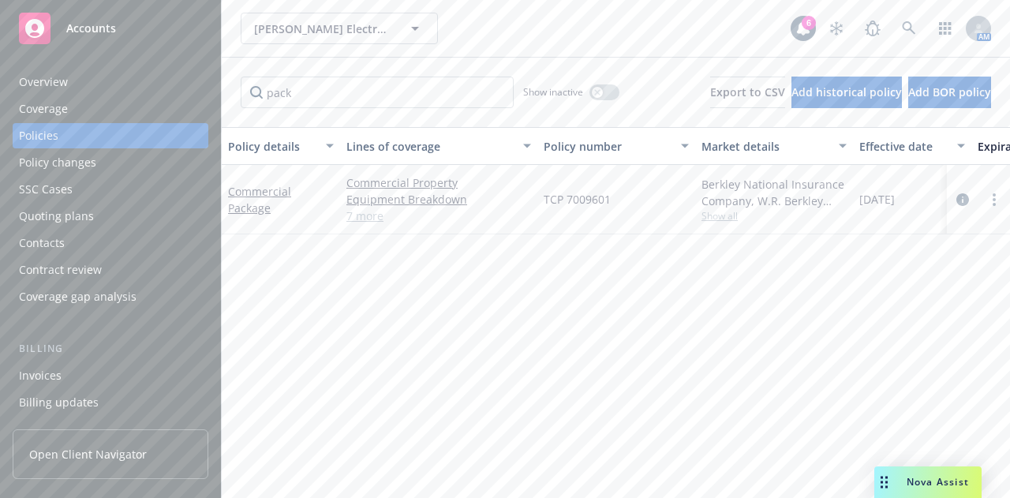 This screenshot has width=1010, height=498. What do you see at coordinates (553, 92) in the screenshot?
I see `span: Show inactive` at bounding box center [553, 92].